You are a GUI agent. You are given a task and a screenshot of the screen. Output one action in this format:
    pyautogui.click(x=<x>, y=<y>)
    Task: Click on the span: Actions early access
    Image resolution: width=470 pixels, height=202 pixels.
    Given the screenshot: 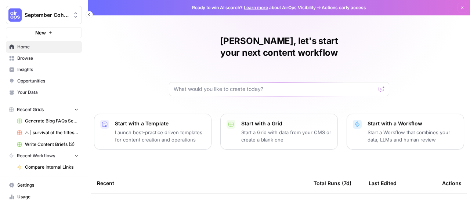 What is the action you would take?
    pyautogui.click(x=344, y=8)
    